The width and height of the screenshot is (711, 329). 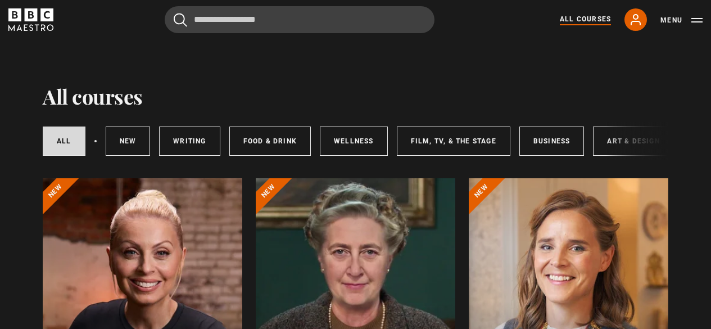 I want to click on a: Film, TV, & The Stage, so click(x=454, y=141).